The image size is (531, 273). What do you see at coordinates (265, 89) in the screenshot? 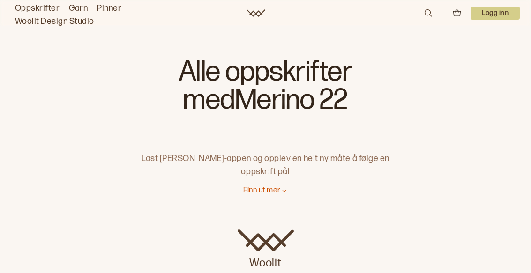
I see `h1: Alle oppskrifter med Merino 22` at bounding box center [265, 89].